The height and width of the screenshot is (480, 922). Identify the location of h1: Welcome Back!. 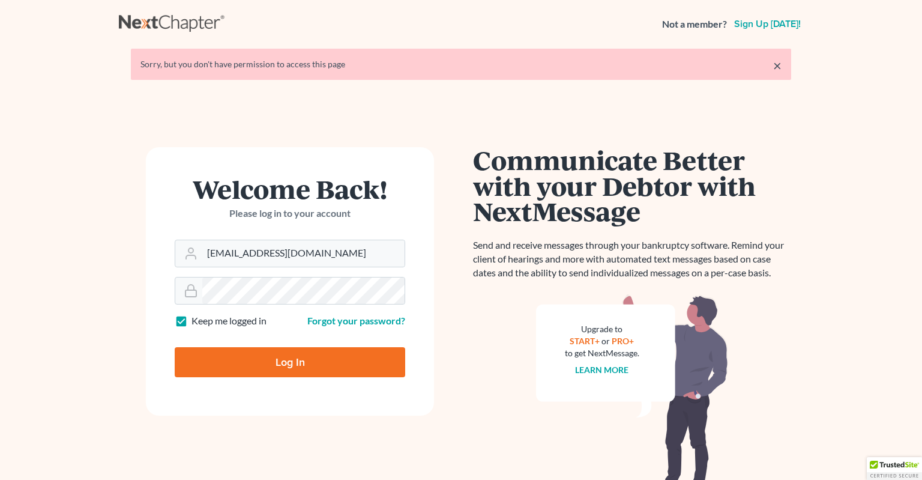
(290, 188).